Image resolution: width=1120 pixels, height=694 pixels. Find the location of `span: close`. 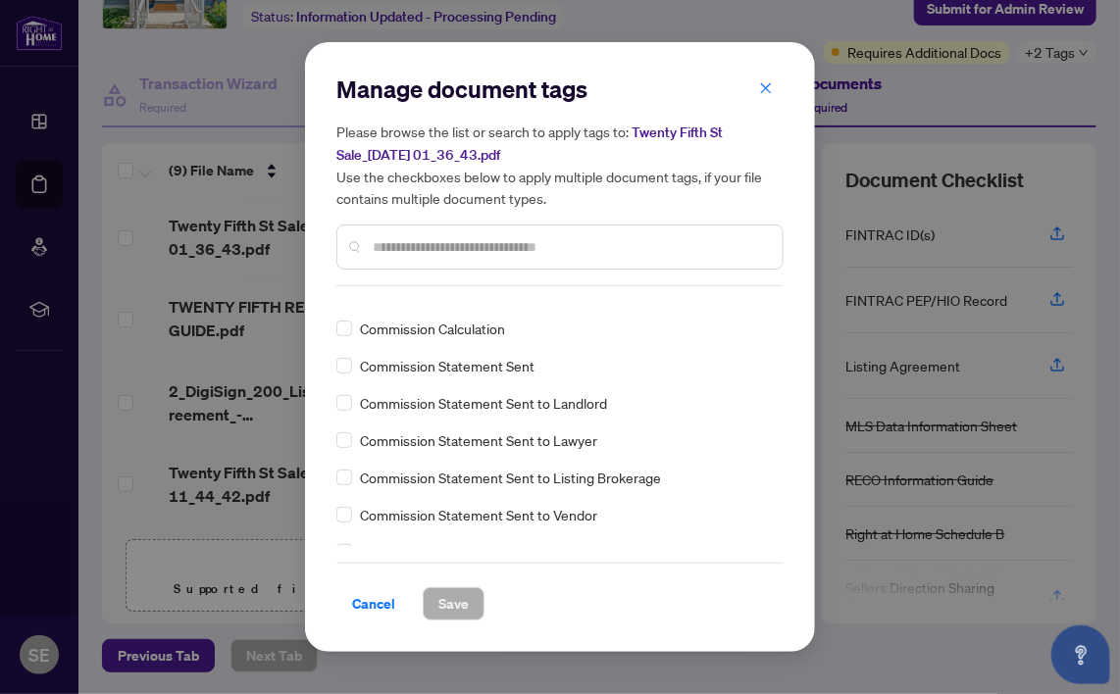

span: close is located at coordinates (766, 88).